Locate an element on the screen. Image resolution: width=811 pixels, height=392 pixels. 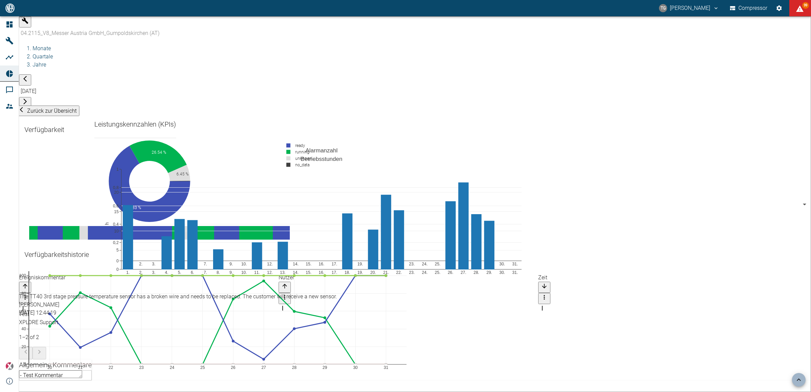
textarea: - Test Kommentar is located at coordinates (51, 374).